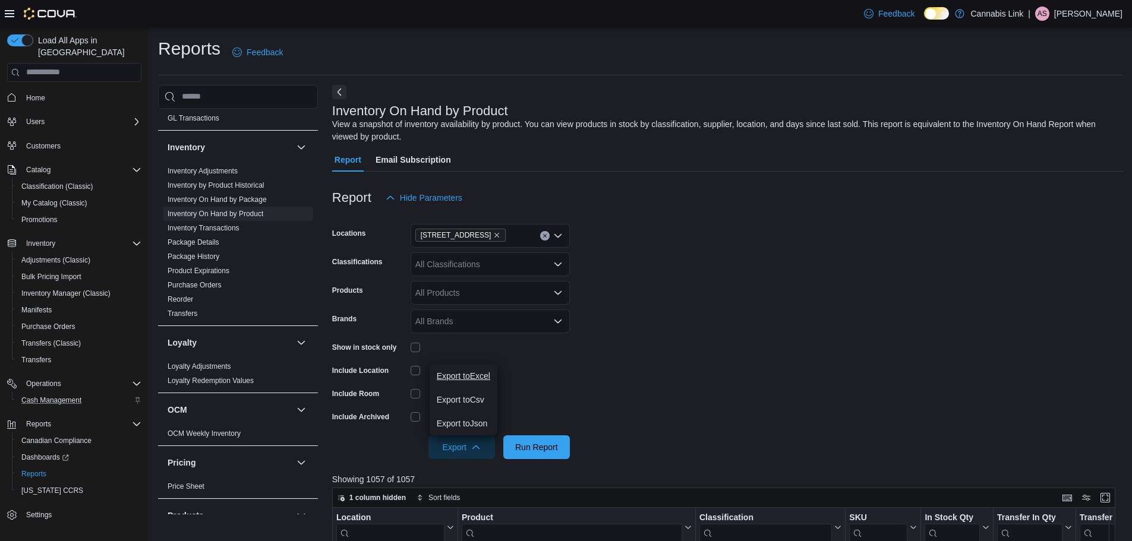 The image size is (1132, 541). I want to click on span: Inventory, so click(81, 244).